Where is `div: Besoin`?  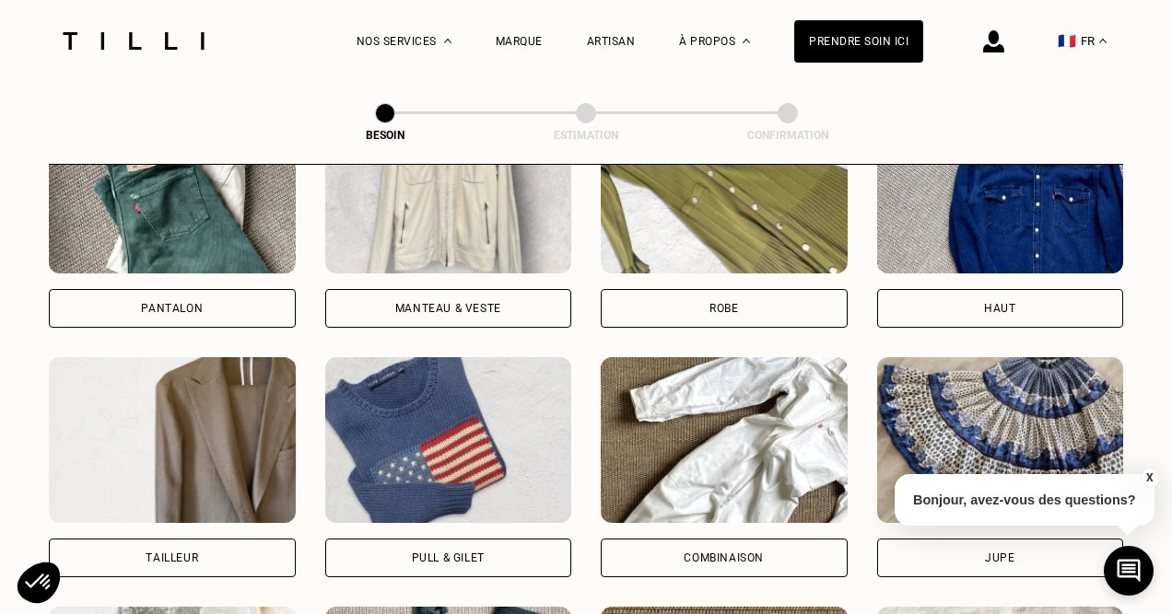 div: Besoin is located at coordinates (385, 135).